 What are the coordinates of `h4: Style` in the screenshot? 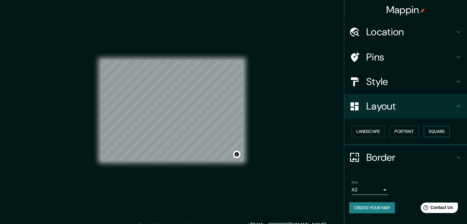 It's located at (411, 82).